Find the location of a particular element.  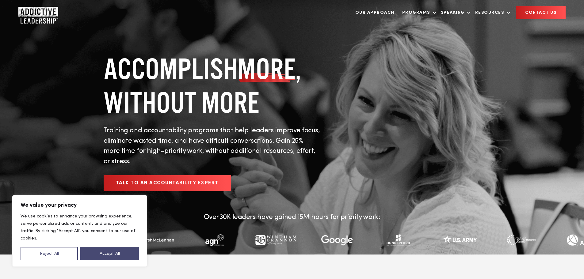

span: MORE is located at coordinates (266, 69).